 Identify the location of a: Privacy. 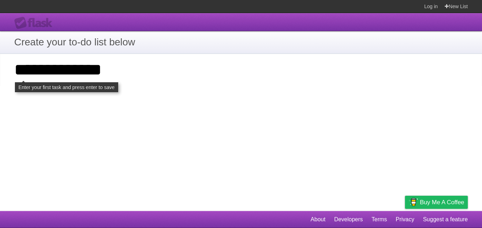
(405, 220).